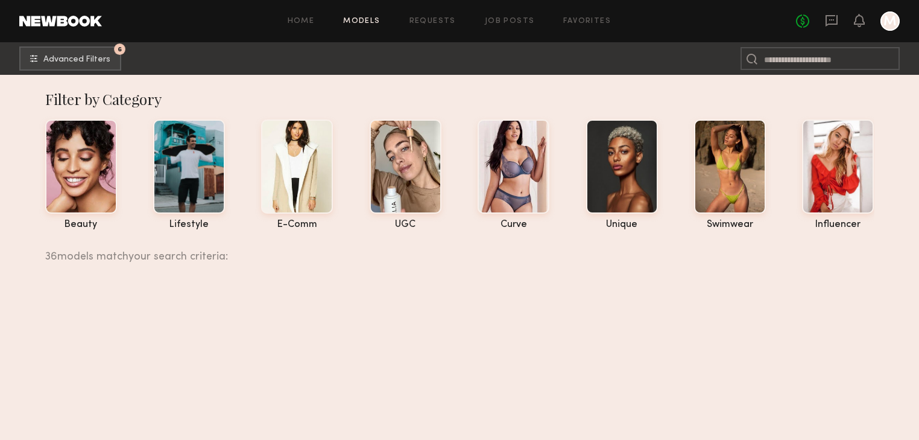  What do you see at coordinates (455, 250) in the screenshot?
I see `div: 36 models match your search criteria:` at bounding box center [455, 250].